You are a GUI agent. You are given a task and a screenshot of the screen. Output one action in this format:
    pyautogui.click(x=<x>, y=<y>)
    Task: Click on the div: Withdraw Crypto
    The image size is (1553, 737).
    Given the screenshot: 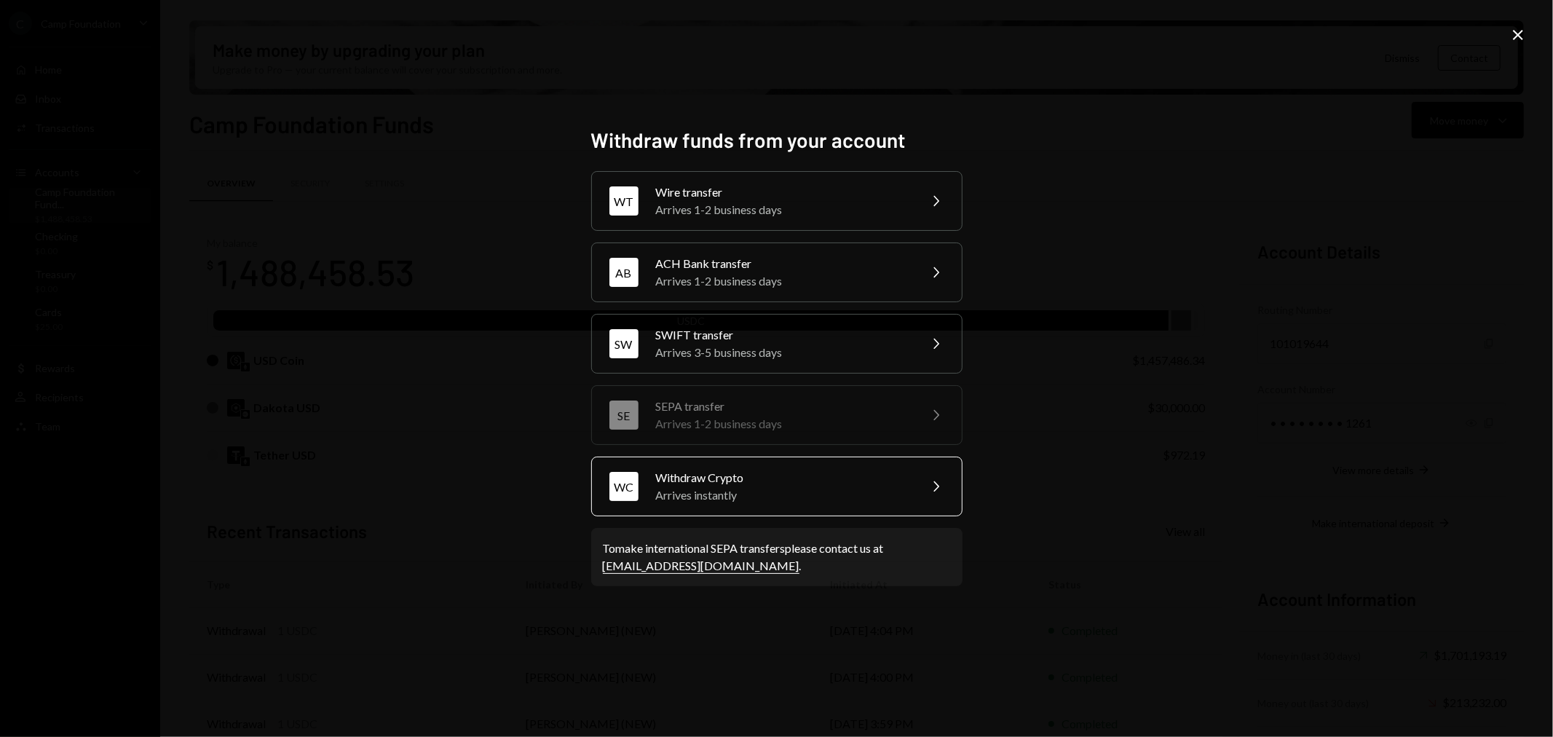 What is the action you would take?
    pyautogui.click(x=783, y=478)
    